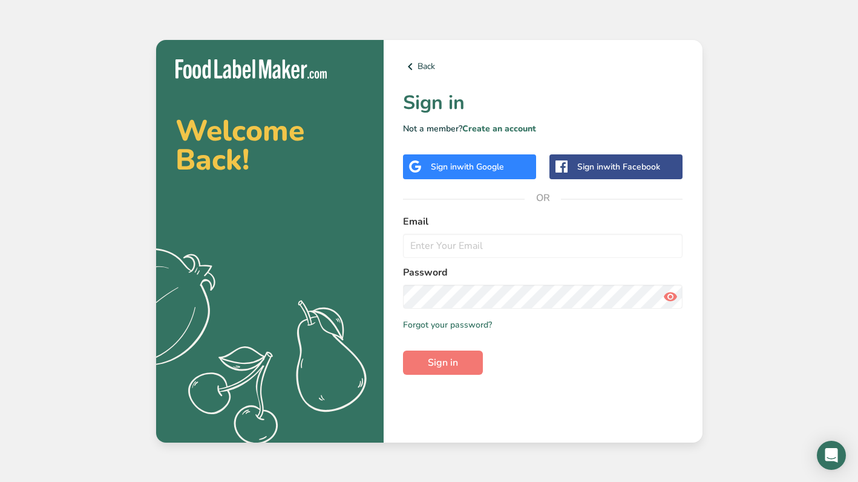 The width and height of the screenshot is (858, 482). I want to click on img: Food Label Maker, so click(251, 69).